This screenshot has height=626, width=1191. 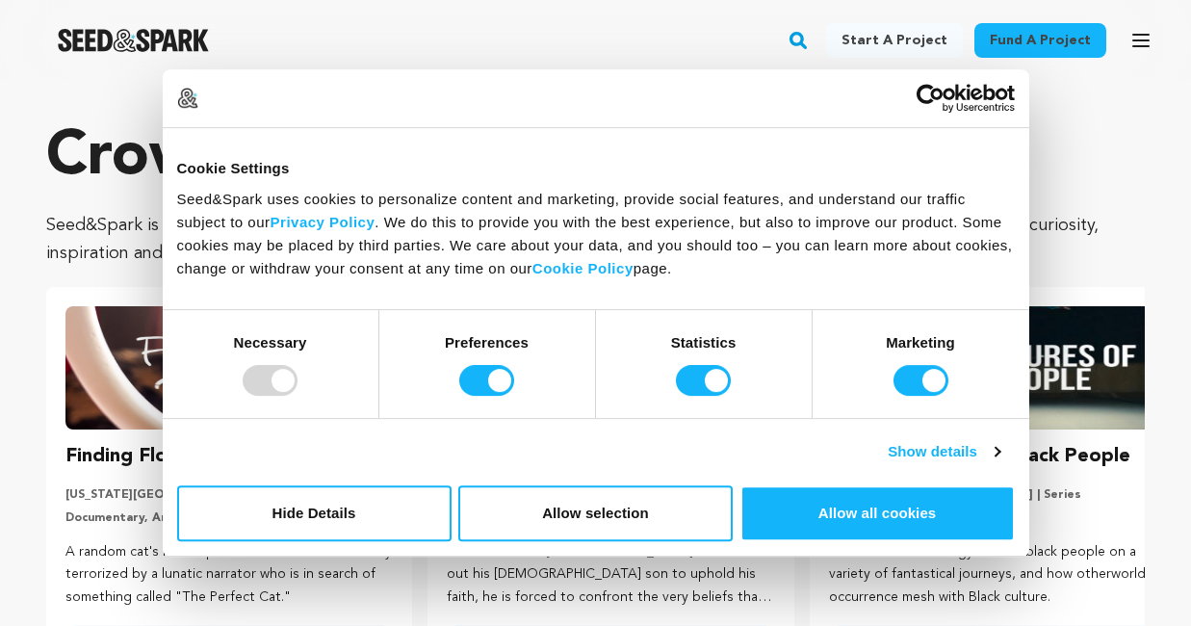 I want to click on img: logo, so click(x=188, y=98).